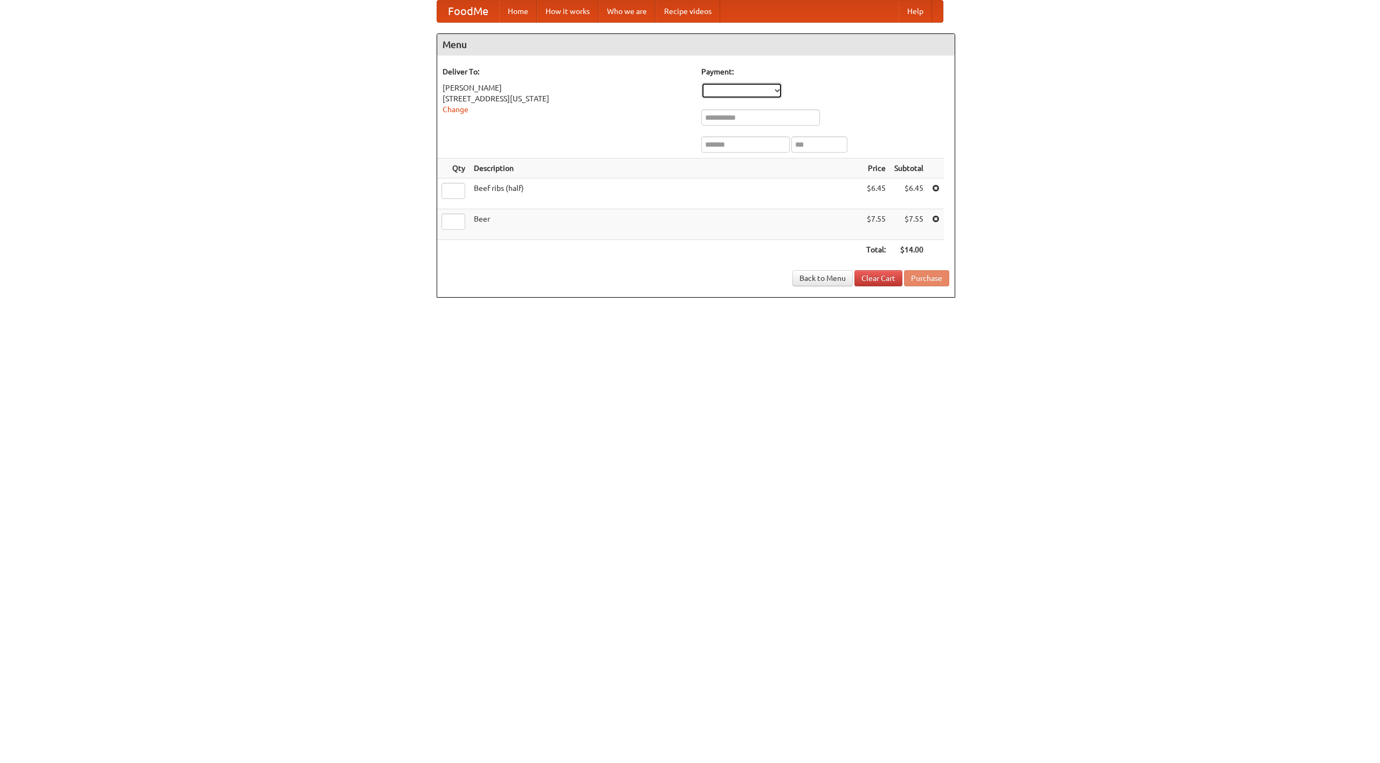  I want to click on th: $14.00, so click(909, 250).